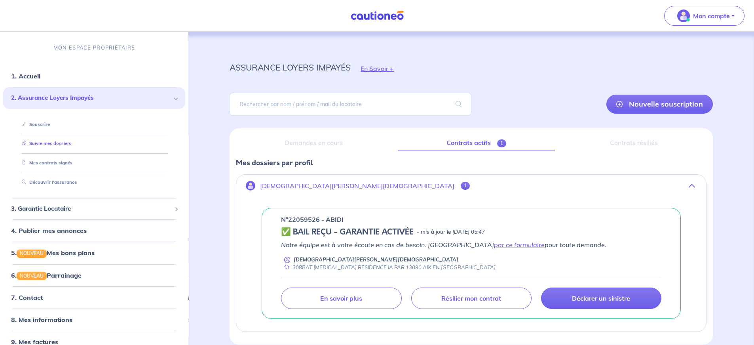 This screenshot has height=345, width=754. What do you see at coordinates (53, 252) in the screenshot?
I see `a: 5.NOUVEAUMes bons plans` at bounding box center [53, 252].